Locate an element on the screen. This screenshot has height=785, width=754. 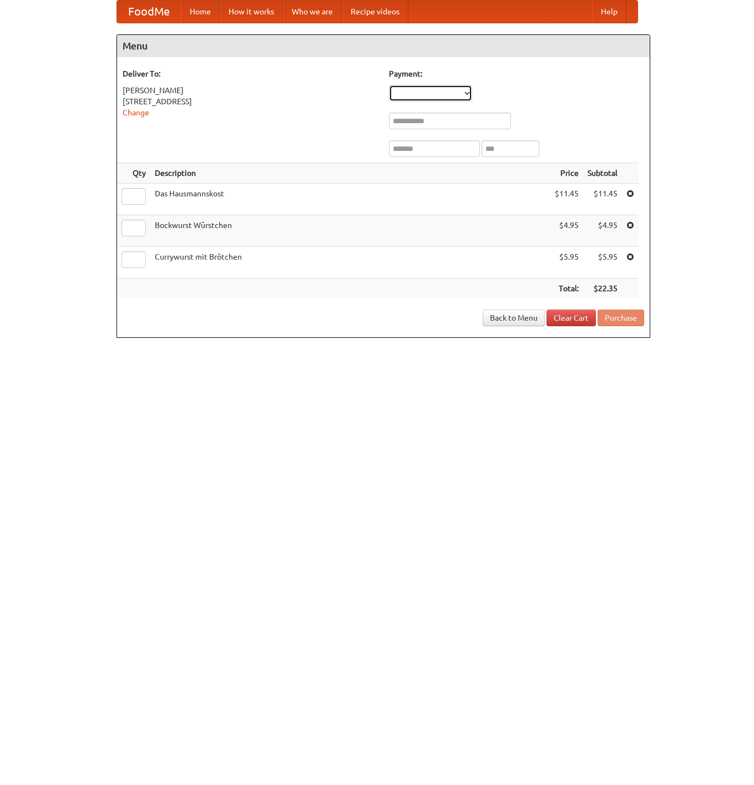
a: Recipe videos is located at coordinates (375, 12).